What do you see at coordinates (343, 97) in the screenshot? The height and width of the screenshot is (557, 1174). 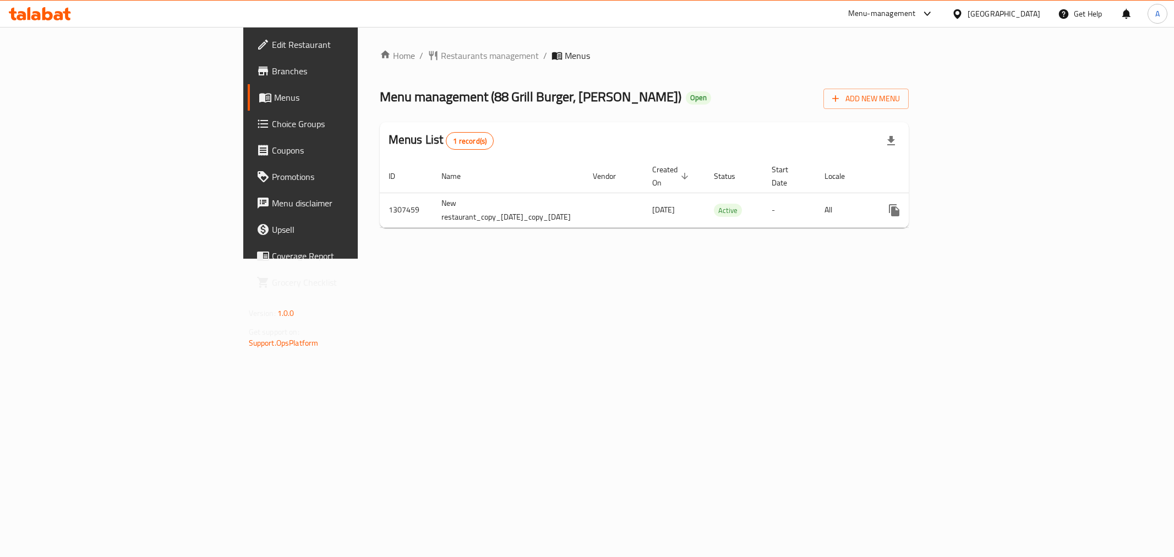 I see `a: Menus` at bounding box center [343, 97].